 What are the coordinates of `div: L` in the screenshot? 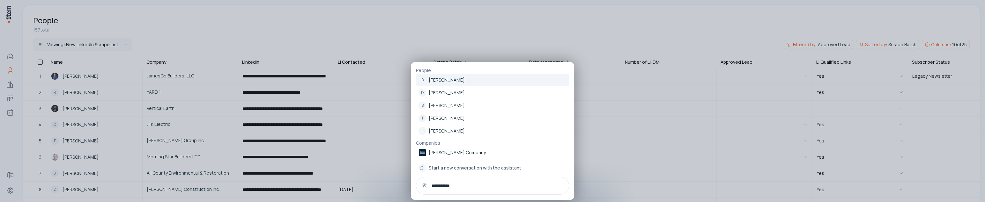 It's located at (422, 131).